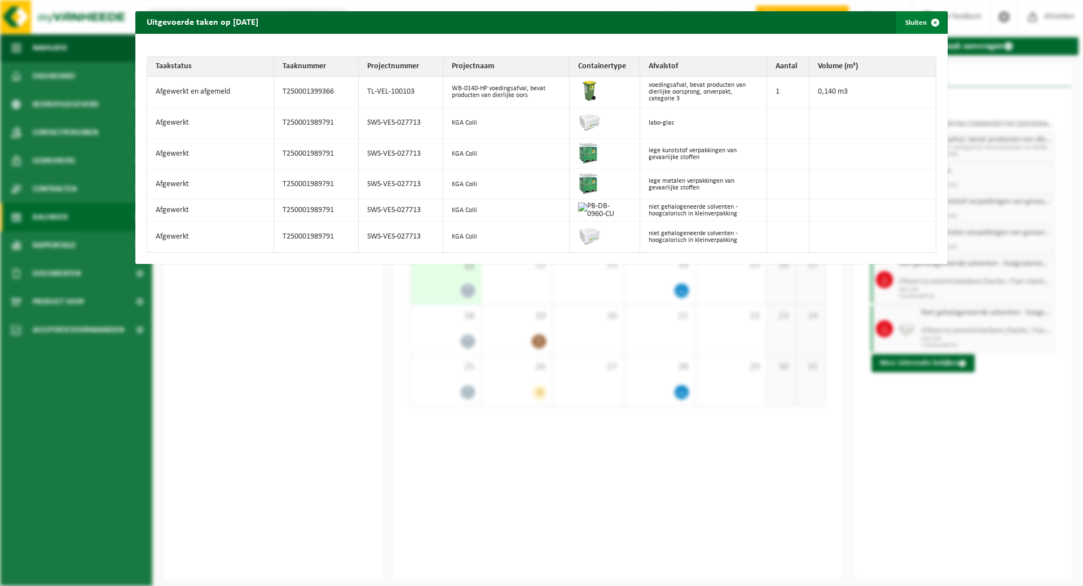  What do you see at coordinates (704, 154) in the screenshot?
I see `td: lege kunststof verpakkingen van gevaarlijke stoffen` at bounding box center [704, 154].